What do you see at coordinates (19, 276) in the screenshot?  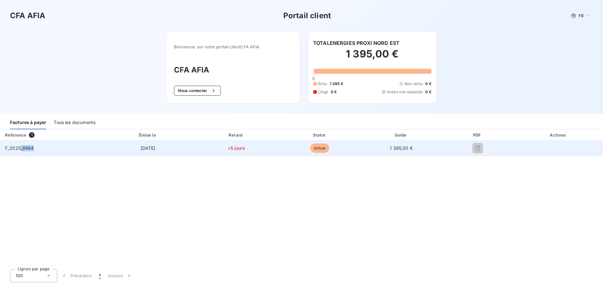 I see `span: 100` at bounding box center [19, 276].